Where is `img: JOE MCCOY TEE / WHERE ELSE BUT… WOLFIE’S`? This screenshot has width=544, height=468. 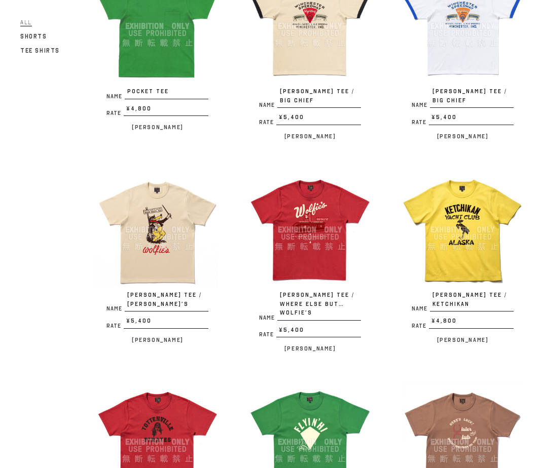 img: JOE MCCOY TEE / WHERE ELSE BUT… WOLFIE’S is located at coordinates (310, 230).